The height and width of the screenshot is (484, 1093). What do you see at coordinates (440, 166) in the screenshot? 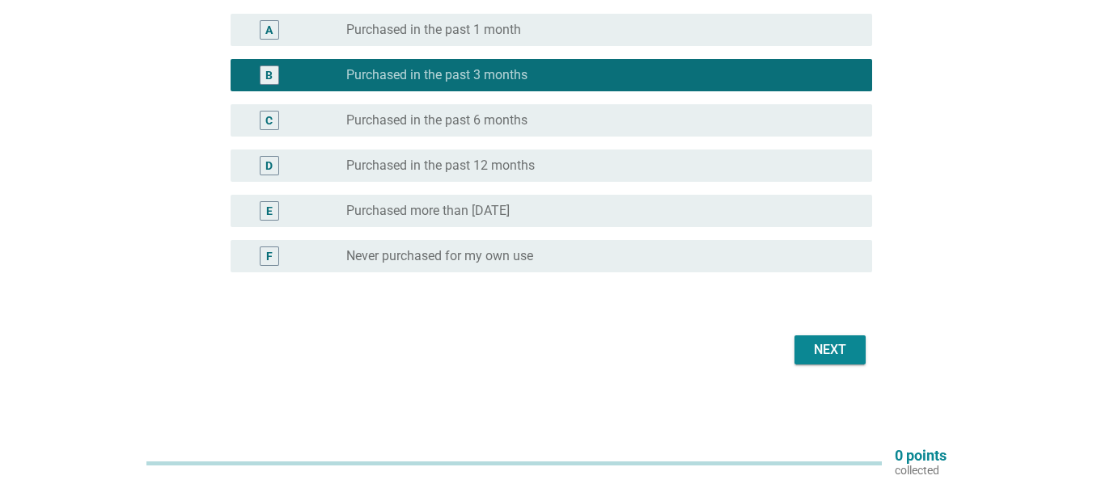
I see `label: Purchased in the past 12 months` at bounding box center [440, 166].